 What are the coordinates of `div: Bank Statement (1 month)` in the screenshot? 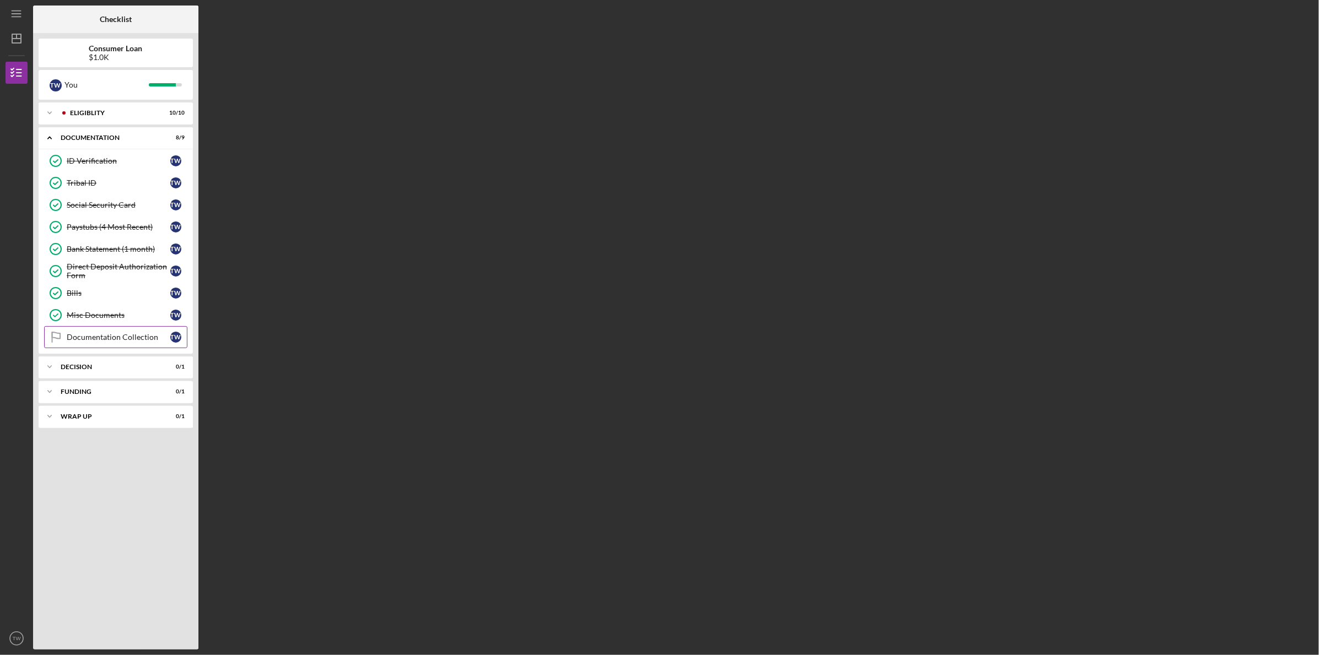 It's located at (119, 249).